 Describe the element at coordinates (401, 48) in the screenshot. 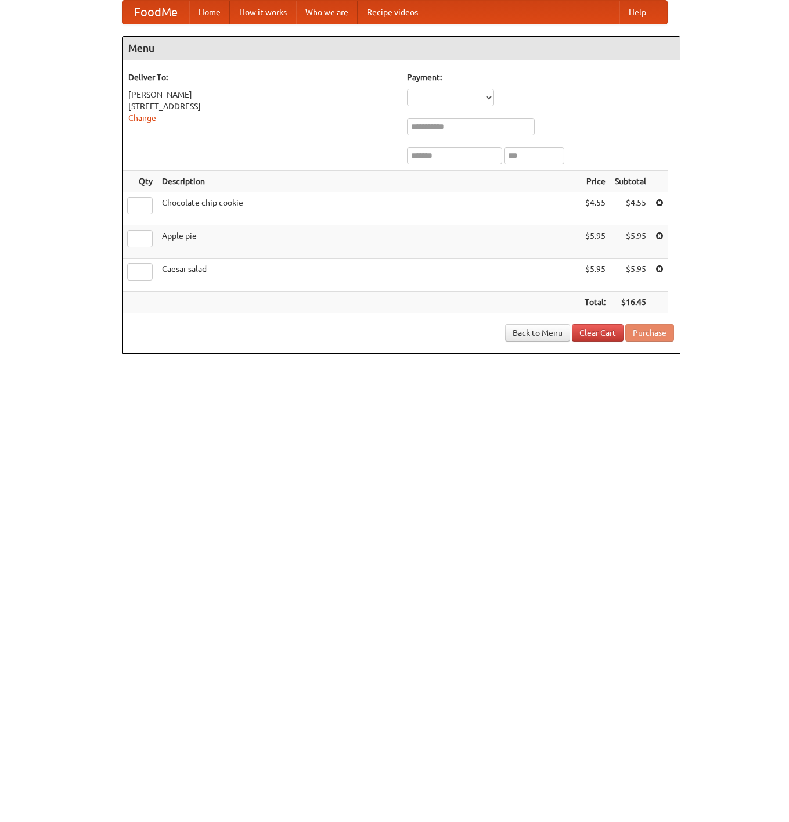

I see `h4: Menu` at that location.